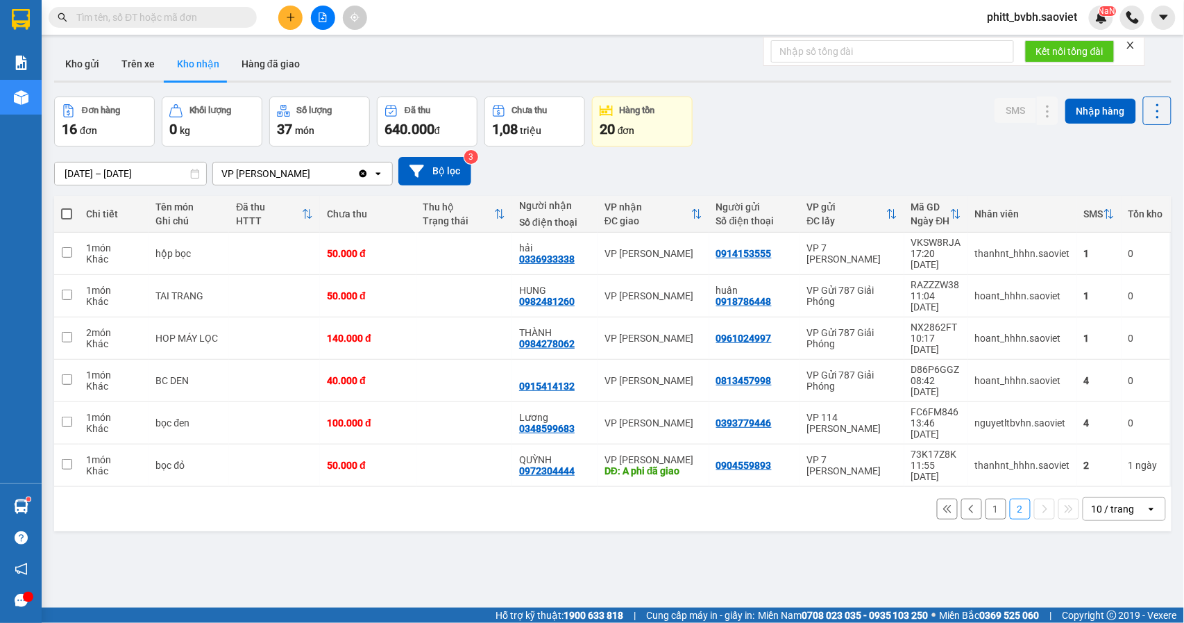  What do you see at coordinates (936, 285) in the screenshot?
I see `div: RAZZZW38` at bounding box center [936, 285].